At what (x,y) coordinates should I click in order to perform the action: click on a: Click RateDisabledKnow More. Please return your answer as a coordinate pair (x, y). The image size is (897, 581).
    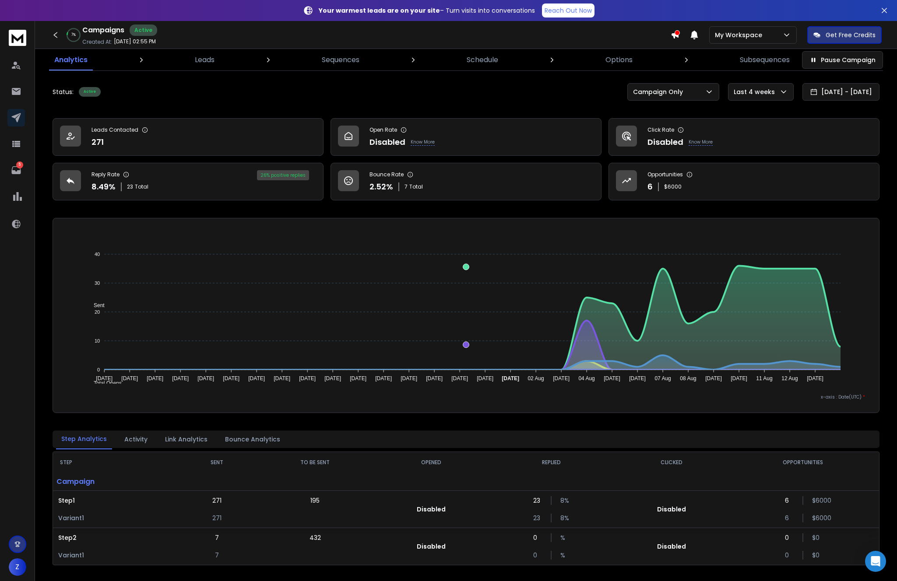
    Looking at the image, I should click on (744, 137).